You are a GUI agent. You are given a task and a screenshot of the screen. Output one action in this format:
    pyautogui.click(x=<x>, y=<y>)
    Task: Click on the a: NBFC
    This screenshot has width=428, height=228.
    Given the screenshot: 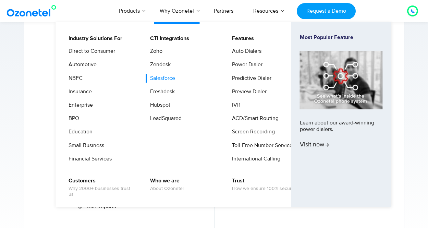 What is the action you would take?
    pyautogui.click(x=74, y=78)
    